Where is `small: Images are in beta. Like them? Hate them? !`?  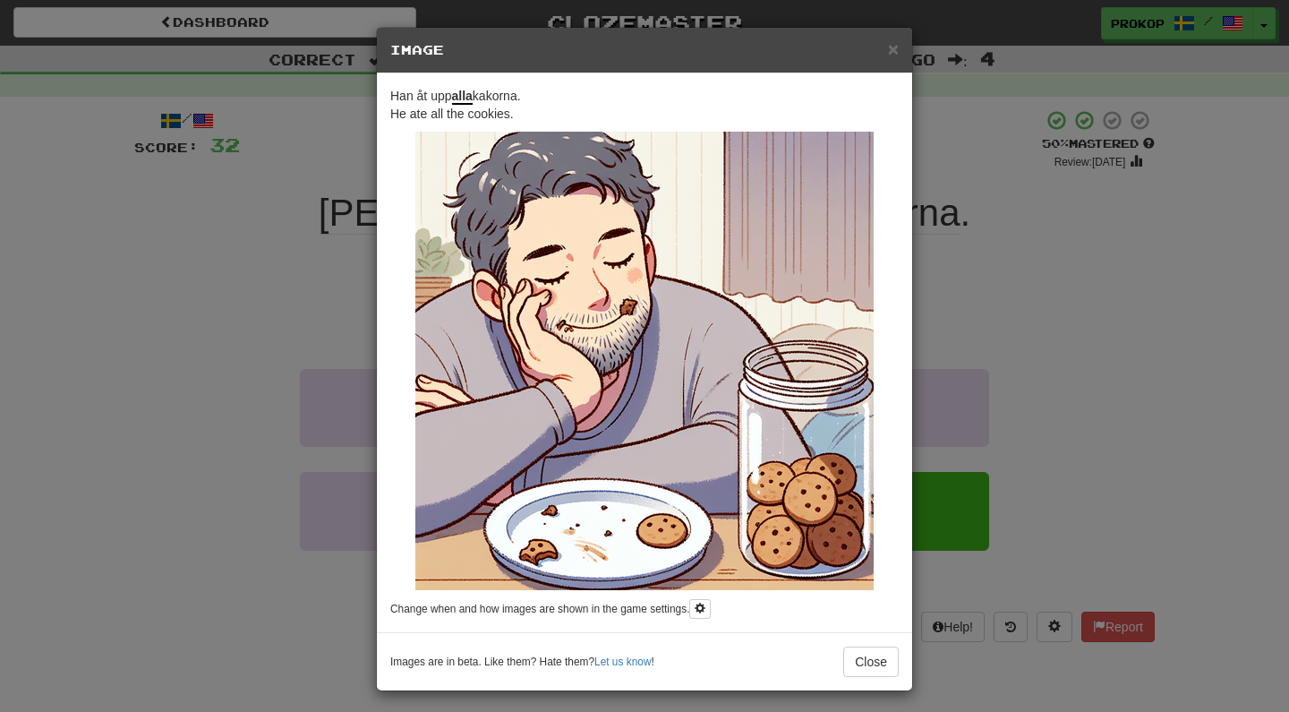
small: Images are in beta. Like them? Hate them? ! is located at coordinates (522, 662).